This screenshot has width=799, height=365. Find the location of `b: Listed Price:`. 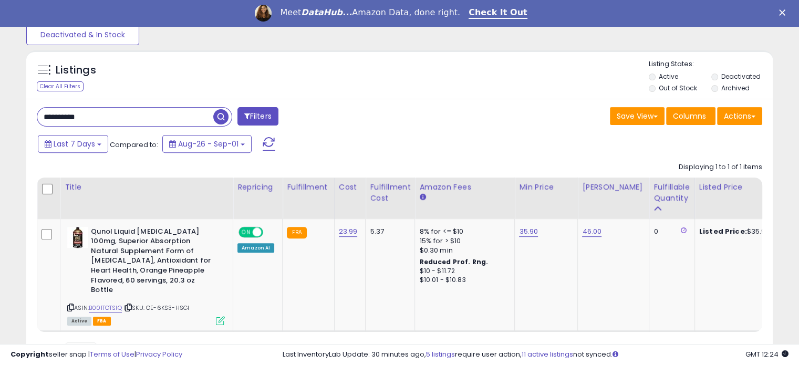

b: Listed Price: is located at coordinates (723, 231).